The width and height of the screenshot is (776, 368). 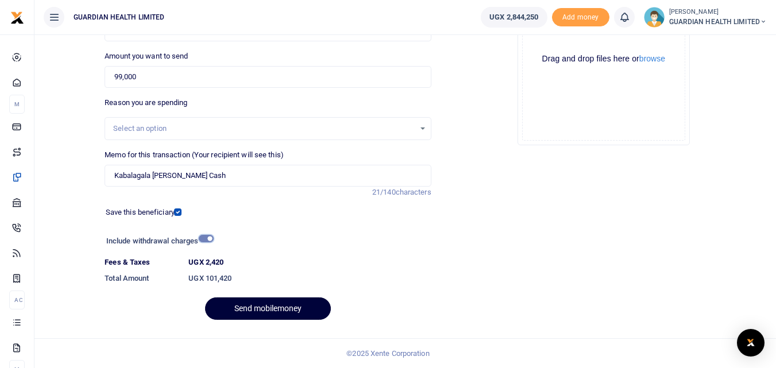 I want to click on div: Select an option, so click(x=264, y=129).